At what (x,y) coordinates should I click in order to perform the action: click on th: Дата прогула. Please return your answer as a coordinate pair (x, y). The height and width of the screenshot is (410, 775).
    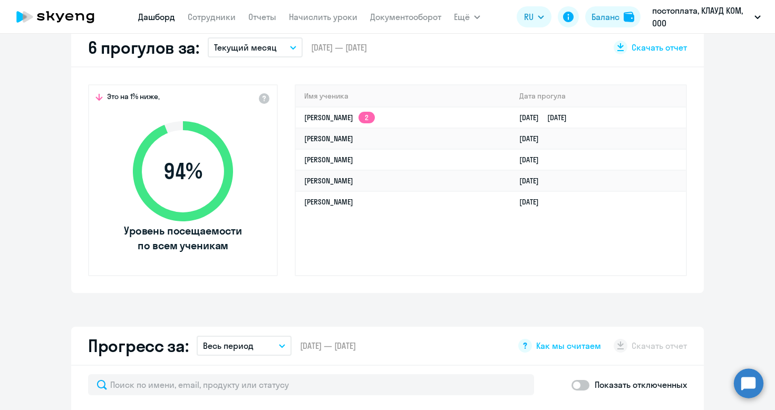
    Looking at the image, I should click on (598, 96).